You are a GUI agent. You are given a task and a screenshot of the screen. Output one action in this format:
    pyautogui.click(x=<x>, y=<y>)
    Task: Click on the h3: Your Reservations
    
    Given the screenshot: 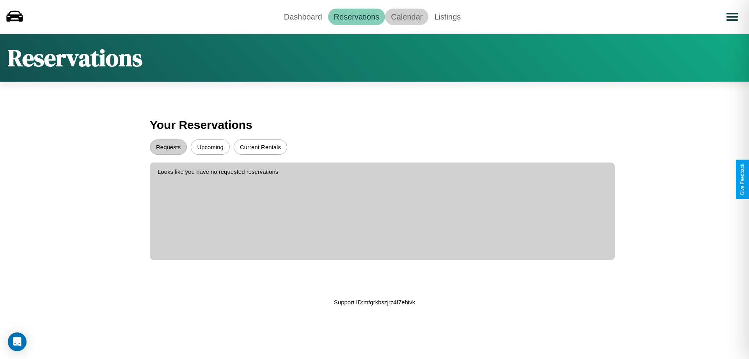 What is the action you would take?
    pyautogui.click(x=375, y=125)
    